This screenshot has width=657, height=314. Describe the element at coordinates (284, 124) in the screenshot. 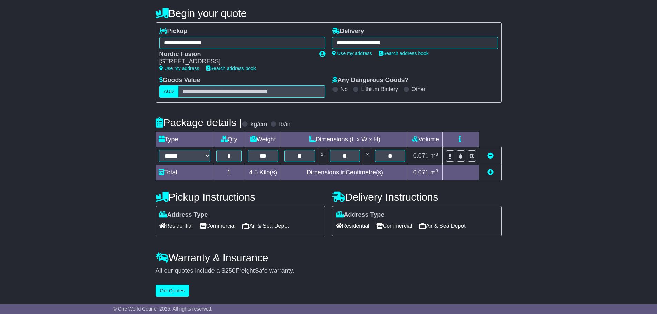

I see `label: lb/in` at that location.